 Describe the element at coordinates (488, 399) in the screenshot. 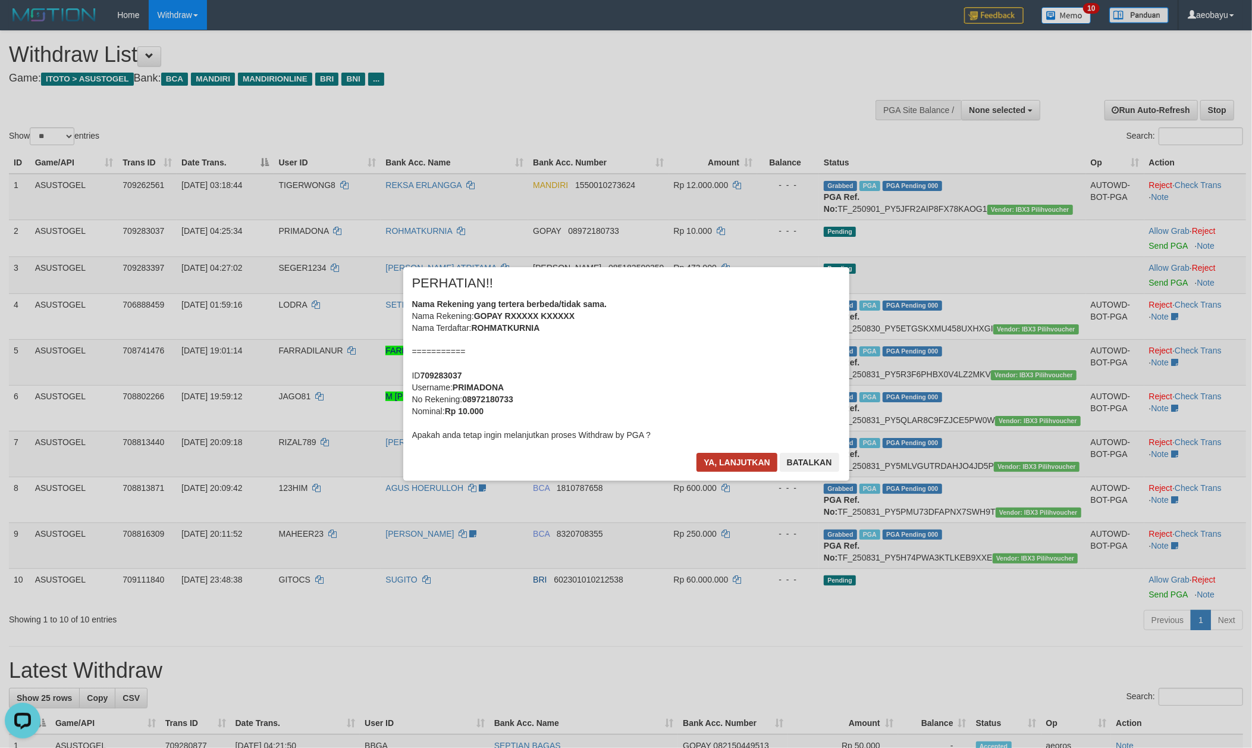

I see `b: 08972180733` at that location.